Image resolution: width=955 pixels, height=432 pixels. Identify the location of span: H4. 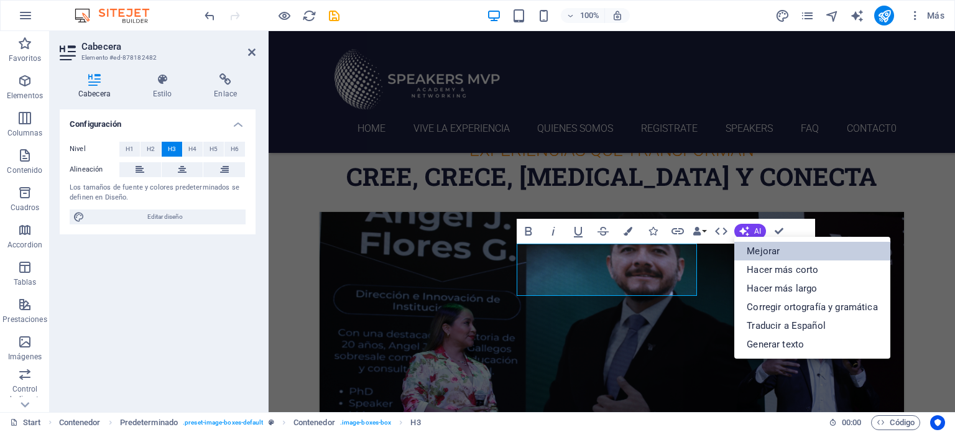
(192, 149).